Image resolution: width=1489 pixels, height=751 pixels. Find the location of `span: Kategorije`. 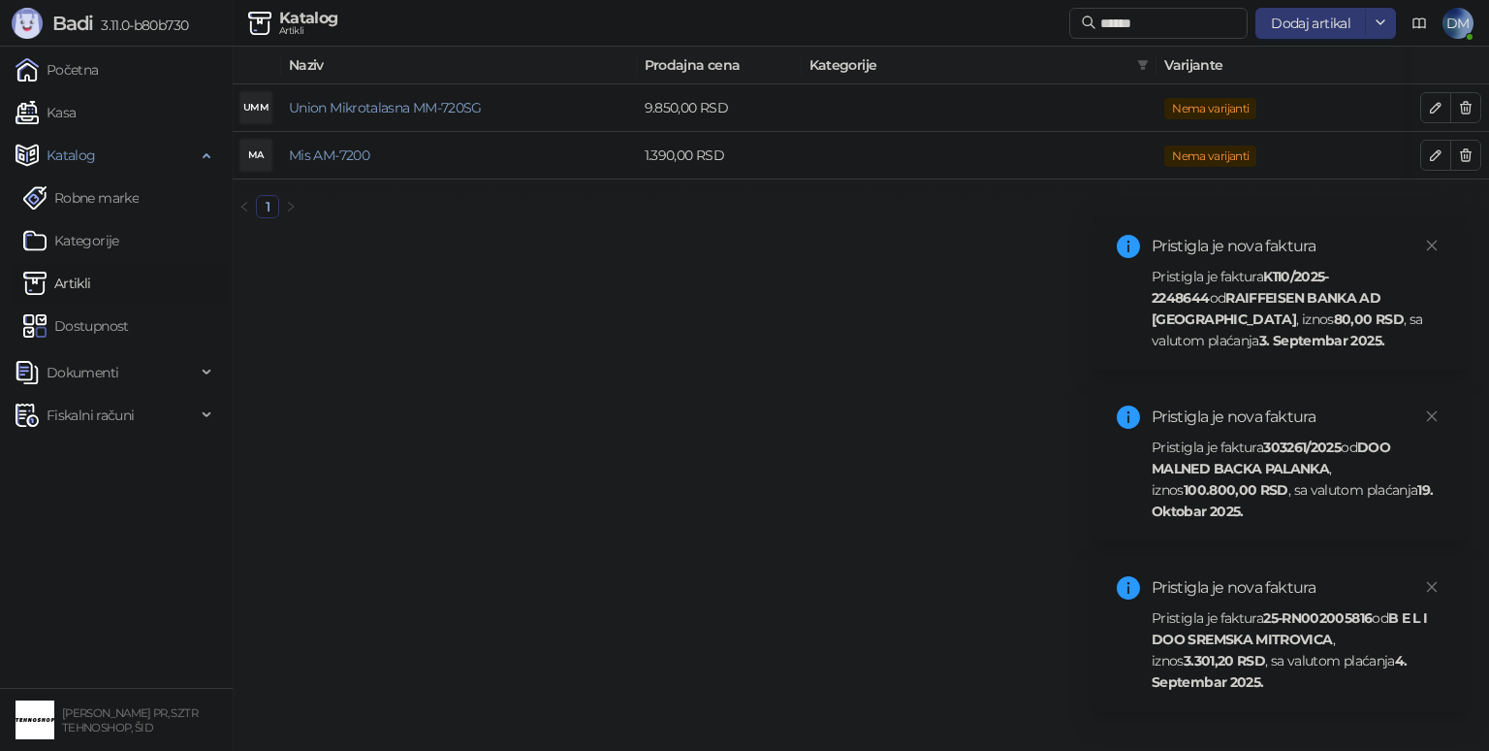

span: Kategorije is located at coordinates (970, 65).